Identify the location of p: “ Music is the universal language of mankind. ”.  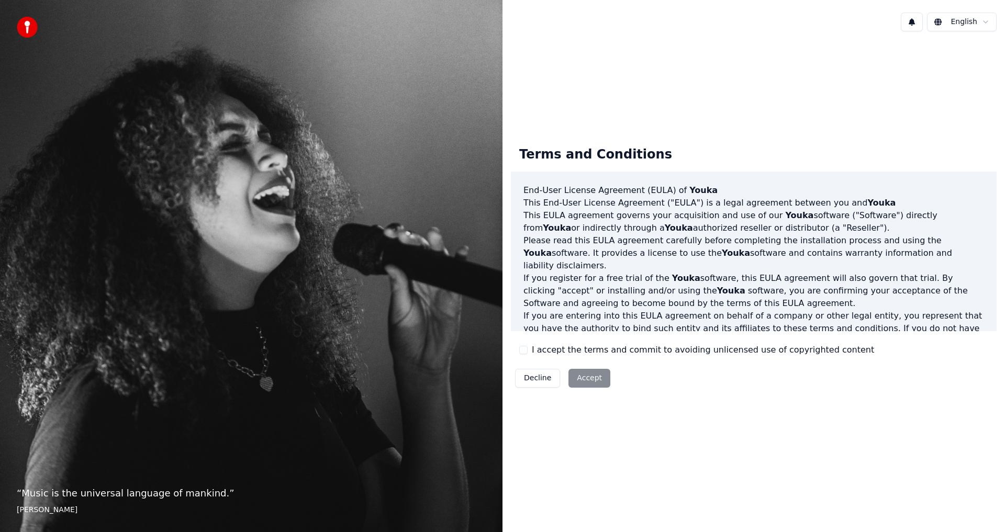
(251, 493).